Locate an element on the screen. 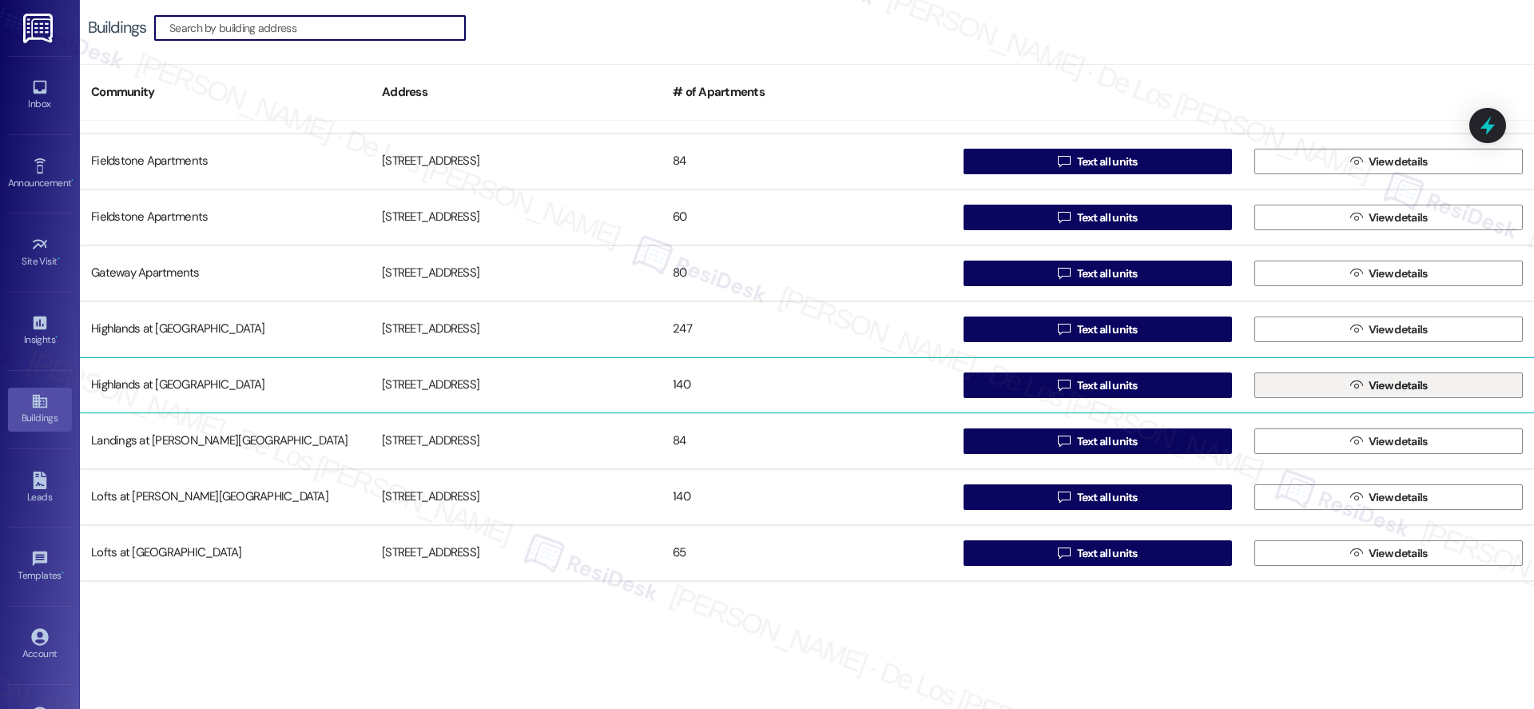 Image resolution: width=1534 pixels, height=709 pixels. img: ResiDesk Logo is located at coordinates (39, 28).